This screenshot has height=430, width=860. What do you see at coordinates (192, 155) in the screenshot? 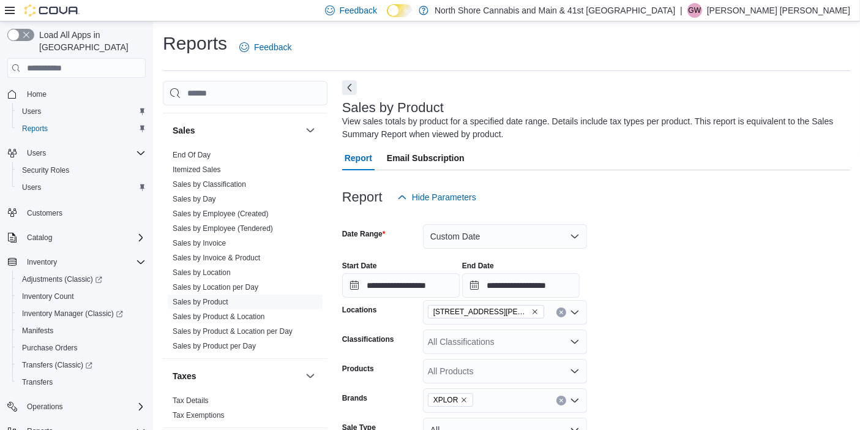
I see `span: End Of Day` at bounding box center [192, 155].